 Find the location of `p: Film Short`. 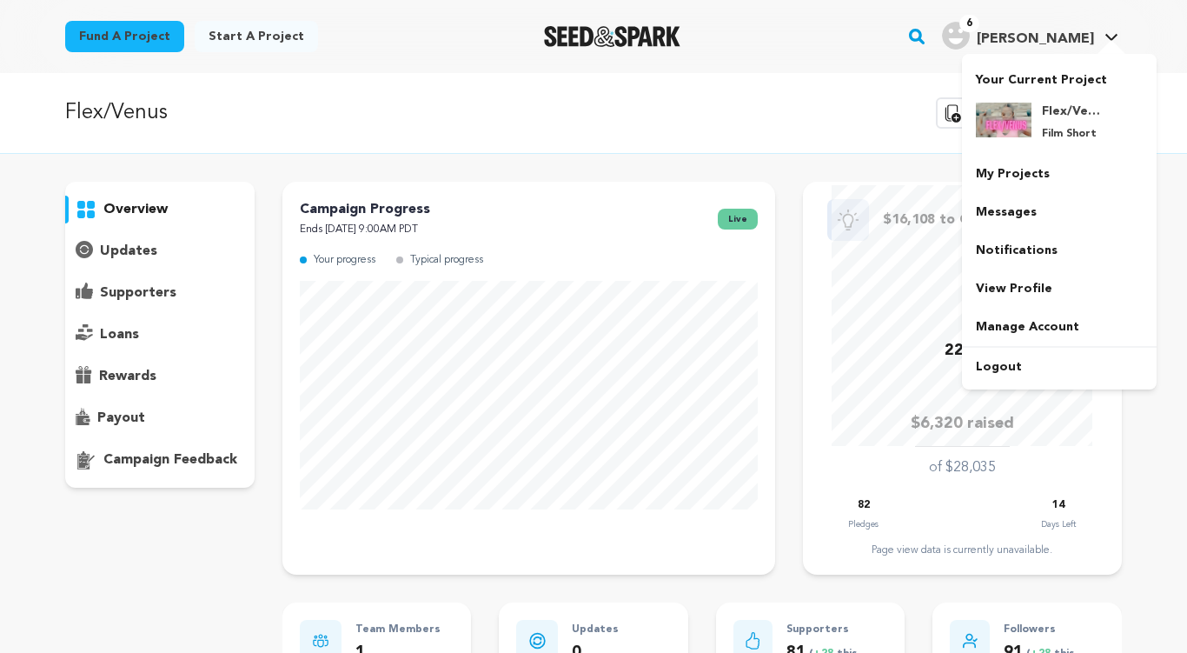

p: Film Short is located at coordinates (1073, 134).